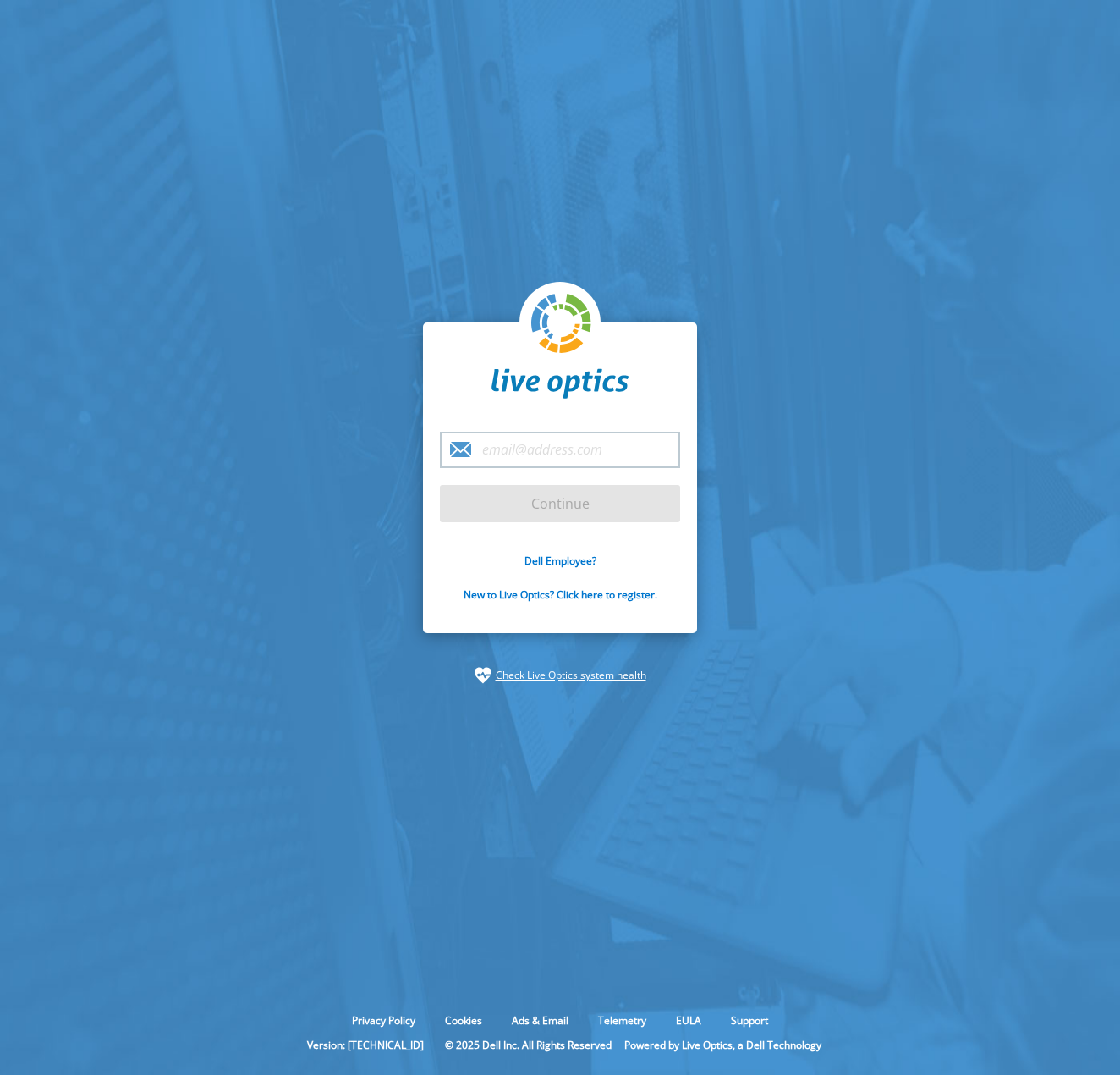  Describe the element at coordinates (540, 1019) in the screenshot. I see `a: Ads & Email` at that location.